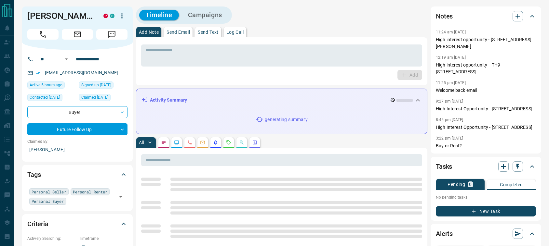 Image resolution: width=549 pixels, height=246 pixels. I want to click on p: Pending, so click(456, 185).